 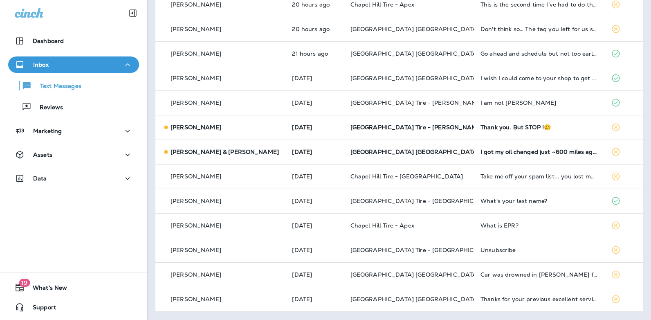 What do you see at coordinates (314, 78) in the screenshot?
I see `p: Aug 25, 2025 08:35 PM` at bounding box center [314, 78].